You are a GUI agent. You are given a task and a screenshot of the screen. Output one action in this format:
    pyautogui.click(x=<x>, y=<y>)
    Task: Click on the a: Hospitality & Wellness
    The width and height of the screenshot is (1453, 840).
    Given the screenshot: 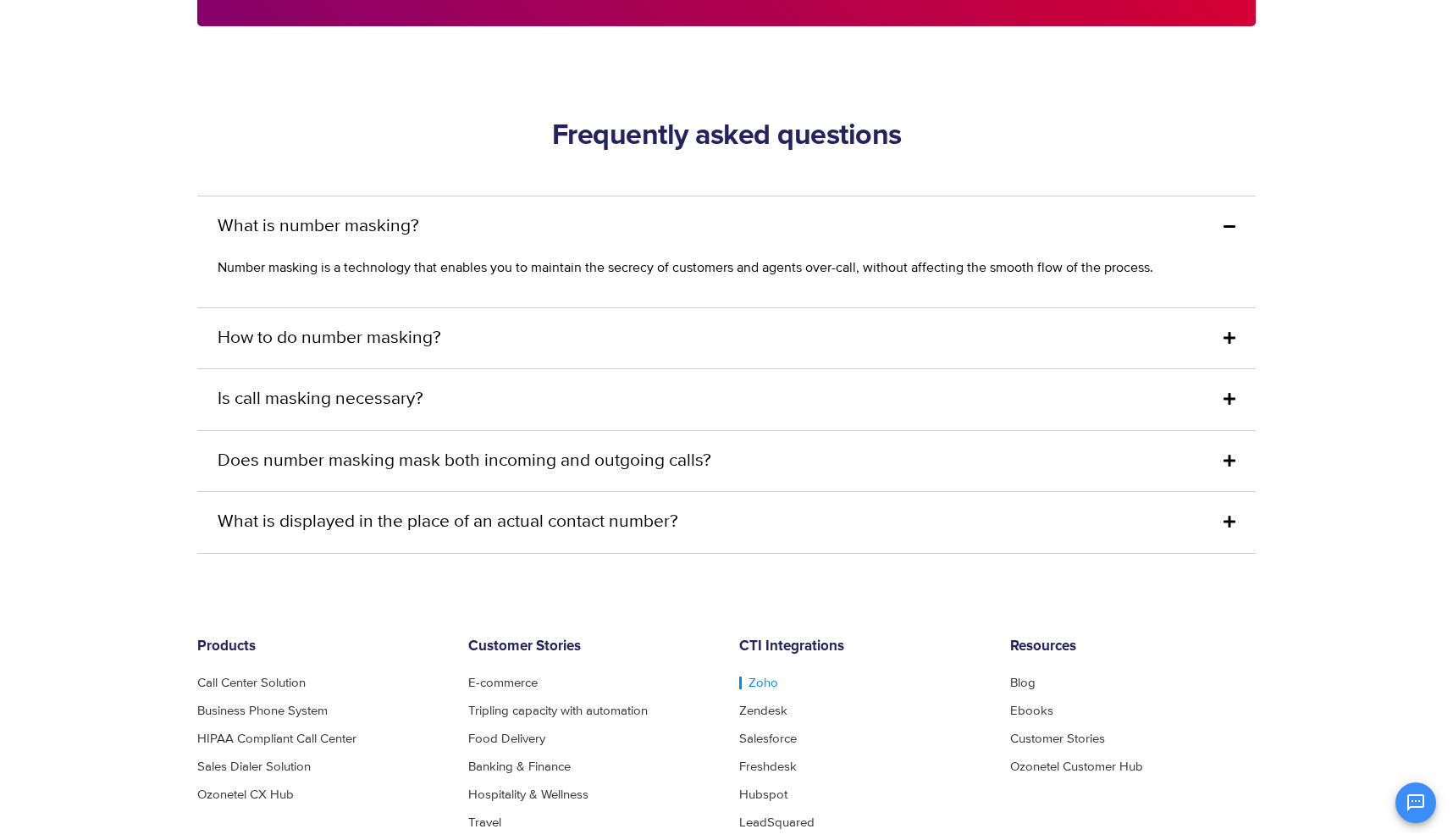 What is the action you would take?
    pyautogui.click(x=528, y=794)
    